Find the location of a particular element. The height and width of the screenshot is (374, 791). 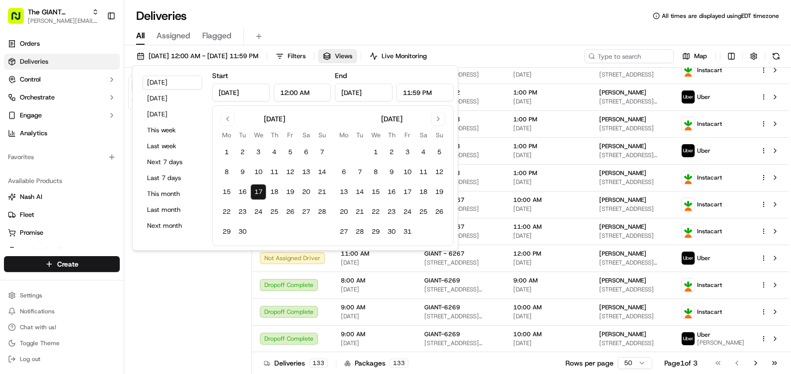

button: 29 is located at coordinates (227, 232).